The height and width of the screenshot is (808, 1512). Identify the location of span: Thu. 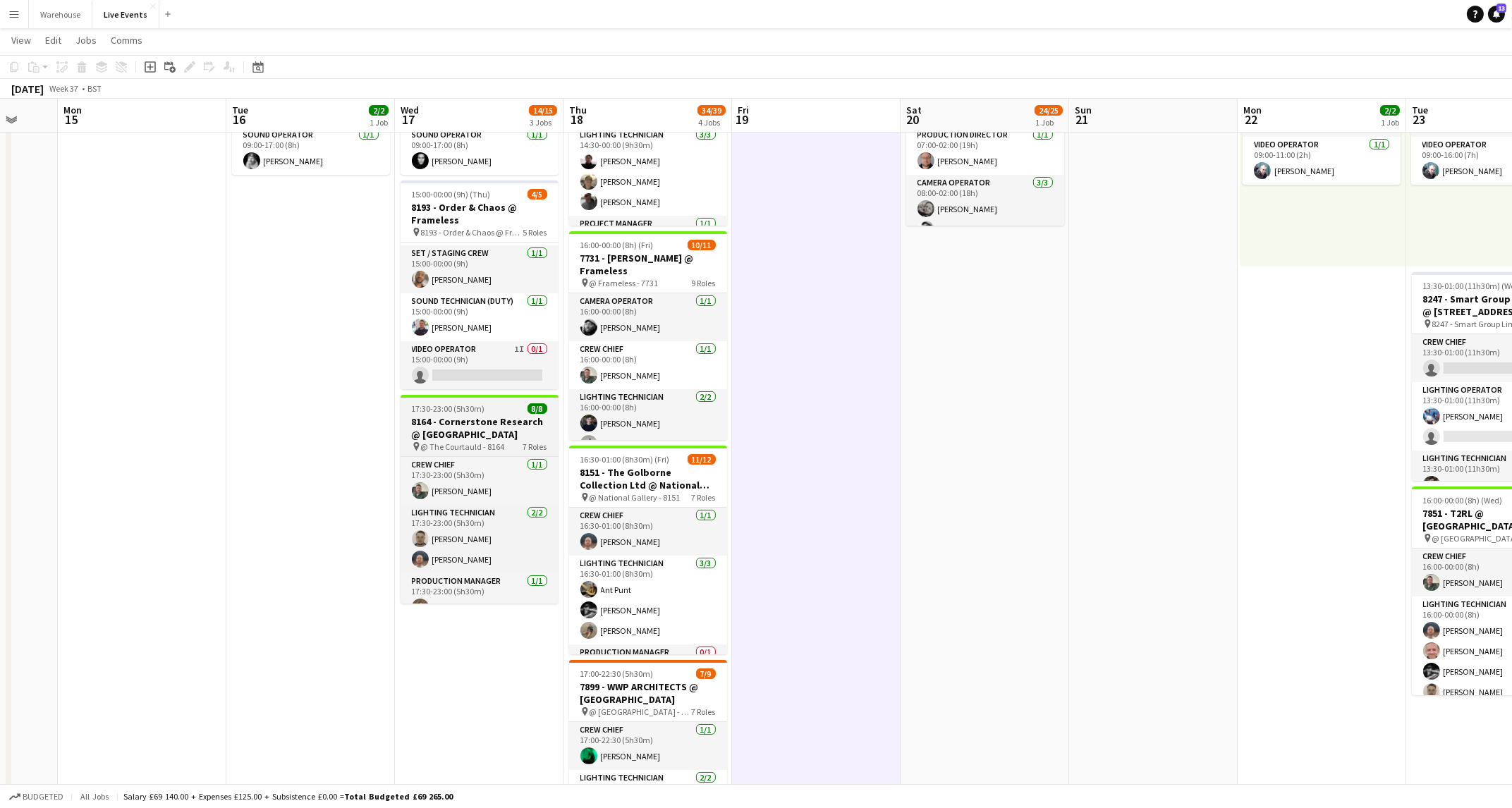
(578, 110).